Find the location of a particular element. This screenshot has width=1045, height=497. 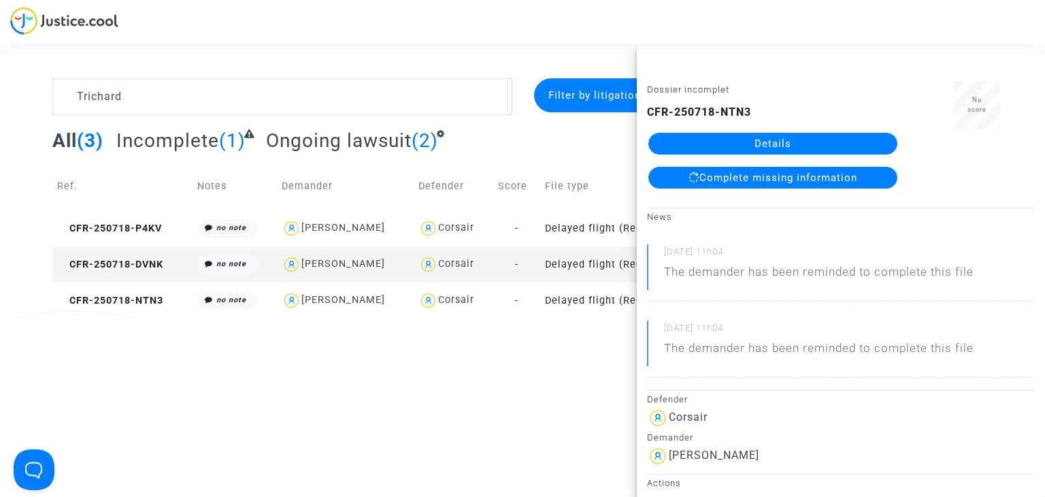

span: CFR-250718-NTN3 is located at coordinates (110, 300).